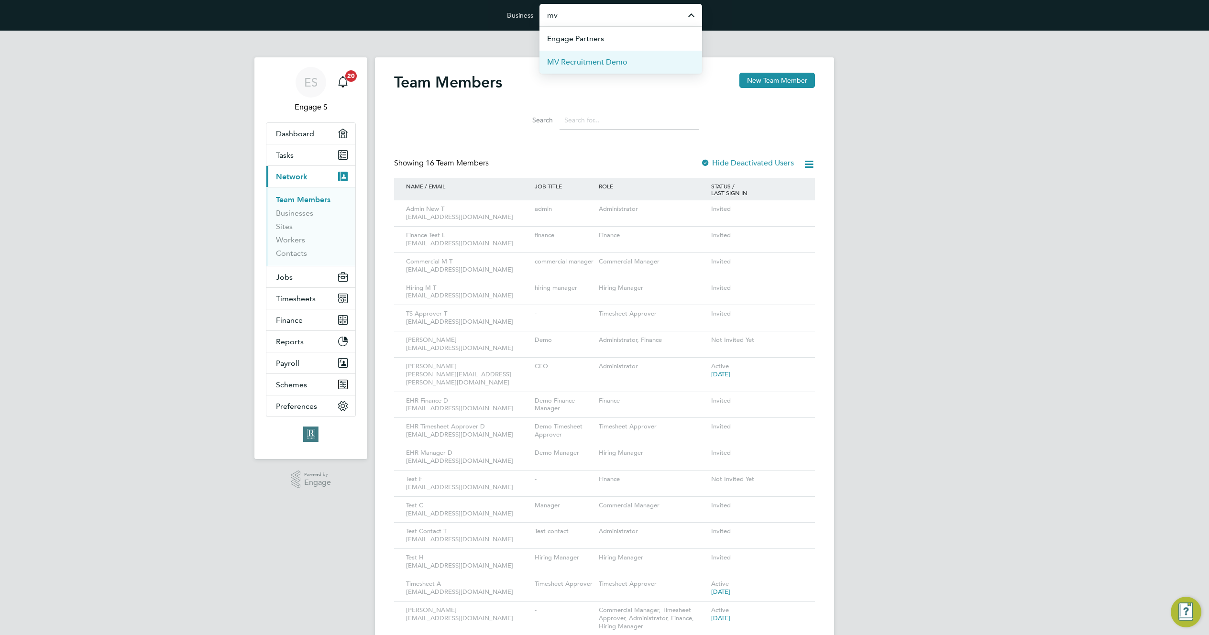  What do you see at coordinates (531, 120) in the screenshot?
I see `label: Search` at bounding box center [531, 120].